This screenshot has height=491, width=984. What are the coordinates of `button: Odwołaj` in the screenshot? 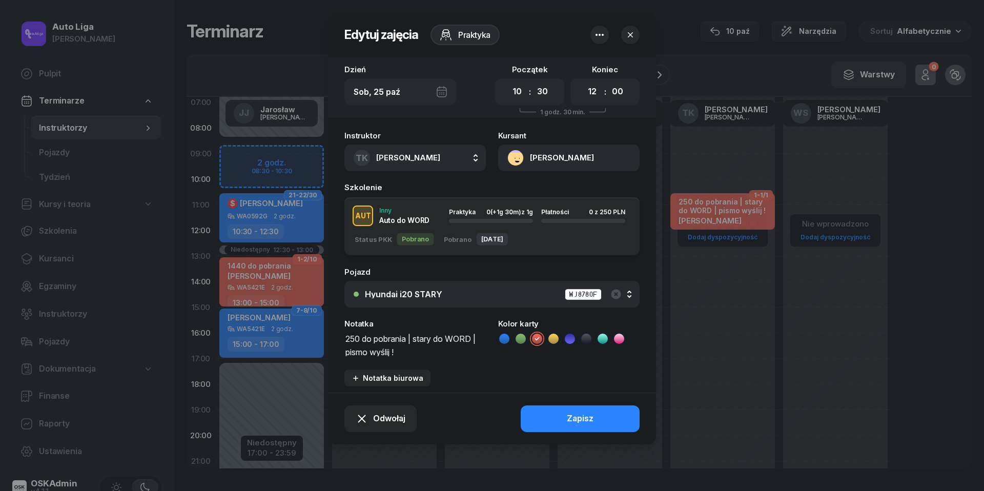 It's located at (380, 419).